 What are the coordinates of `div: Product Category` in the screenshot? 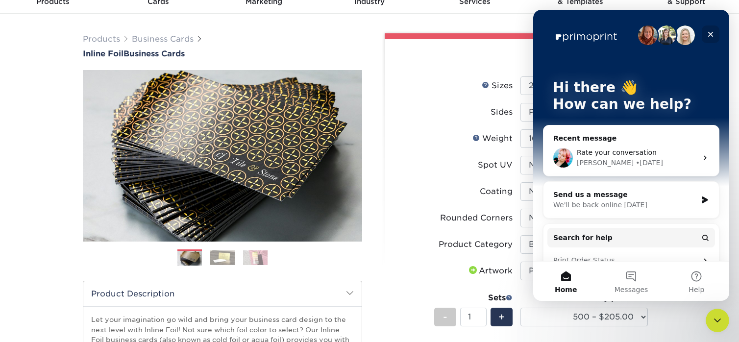 It's located at (475, 245).